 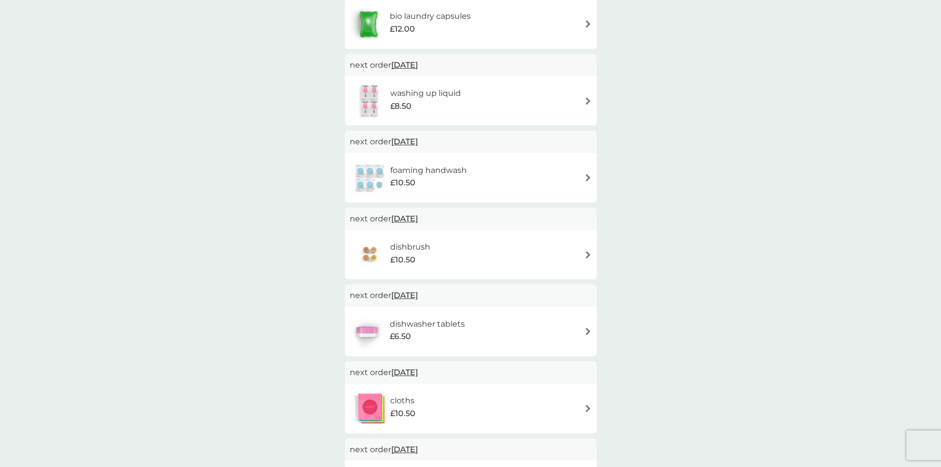 I want to click on h6: dishwasher tablets, so click(x=427, y=324).